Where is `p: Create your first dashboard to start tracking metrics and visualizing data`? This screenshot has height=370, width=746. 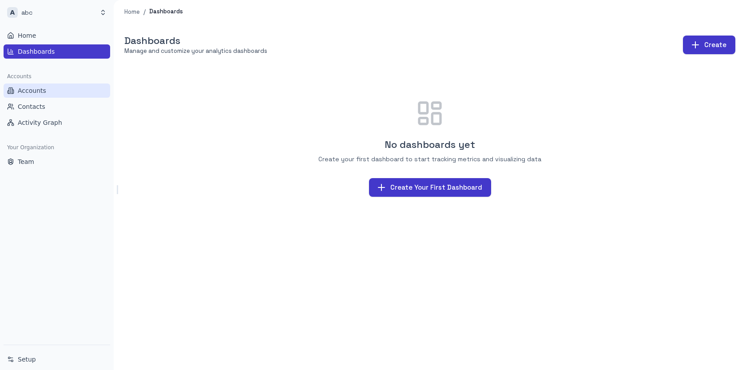
p: Create your first dashboard to start tracking metrics and visualizing data is located at coordinates (430, 159).